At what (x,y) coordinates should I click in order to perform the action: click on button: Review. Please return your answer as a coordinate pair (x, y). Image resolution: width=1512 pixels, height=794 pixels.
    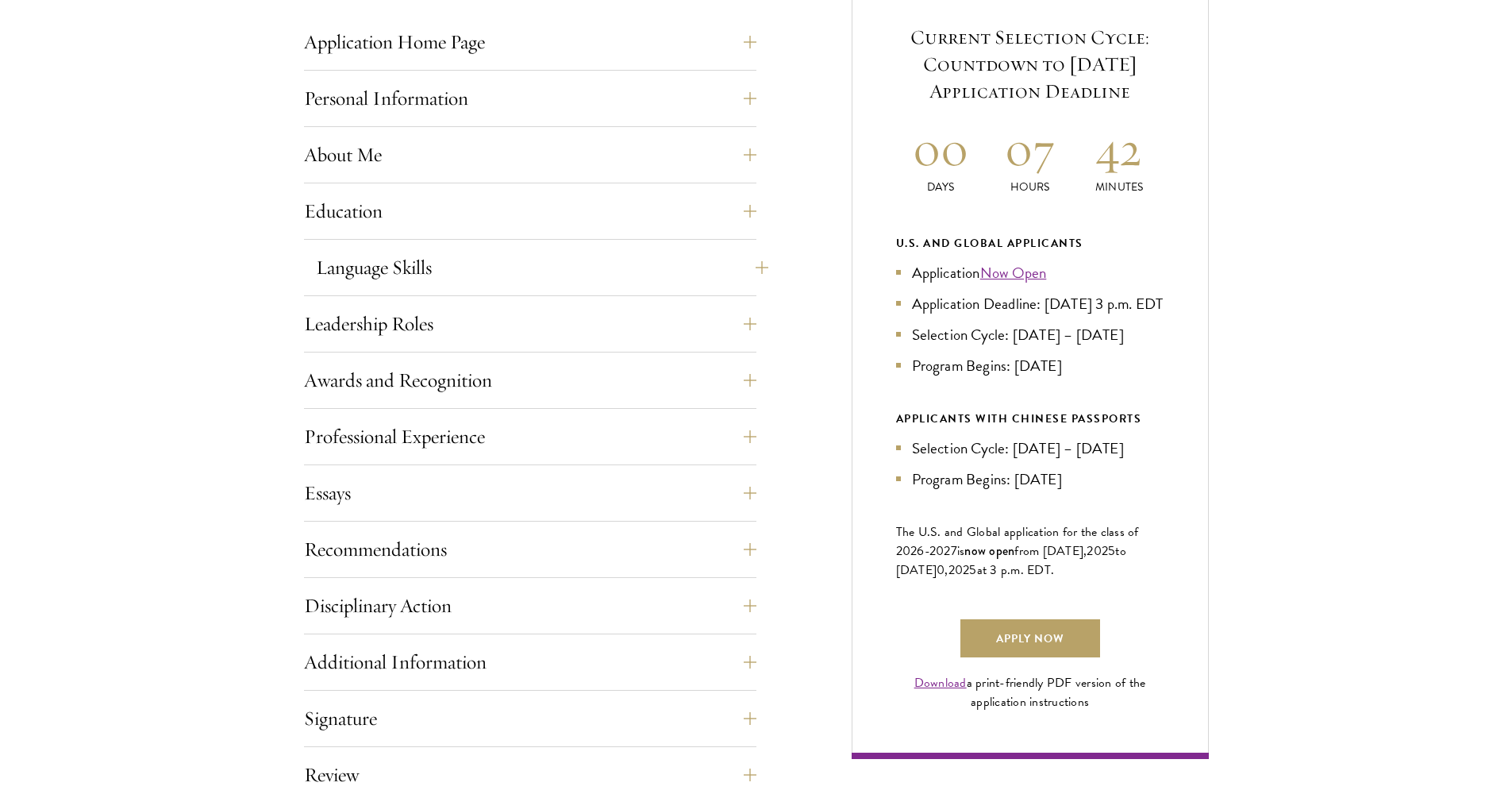
    Looking at the image, I should click on (530, 775).